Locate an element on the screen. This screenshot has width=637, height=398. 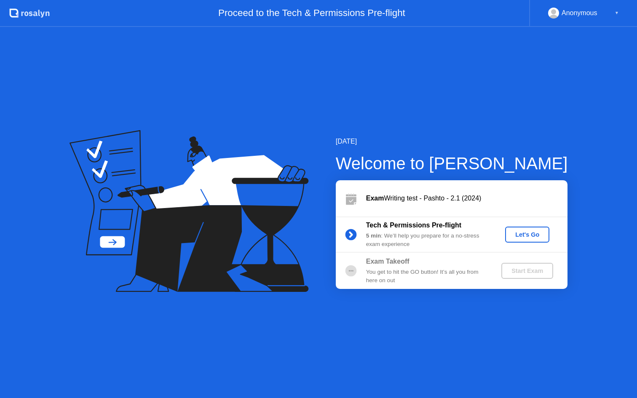
div: Let's Go is located at coordinates (527, 235).